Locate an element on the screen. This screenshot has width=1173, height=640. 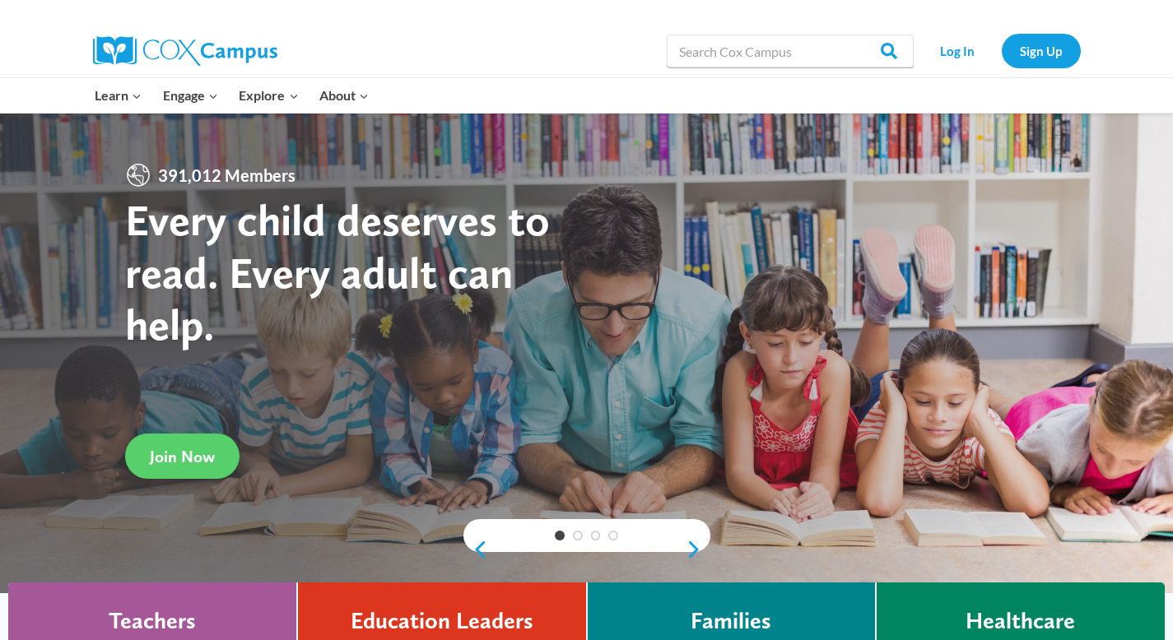
span: Learn is located at coordinates (118, 95).